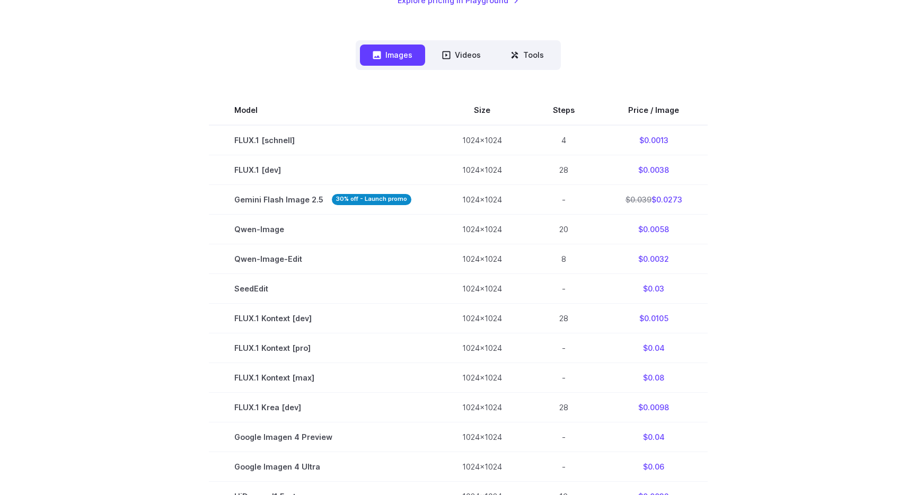 Image resolution: width=916 pixels, height=495 pixels. What do you see at coordinates (638, 199) in the screenshot?
I see `s: $0.039` at bounding box center [638, 199].